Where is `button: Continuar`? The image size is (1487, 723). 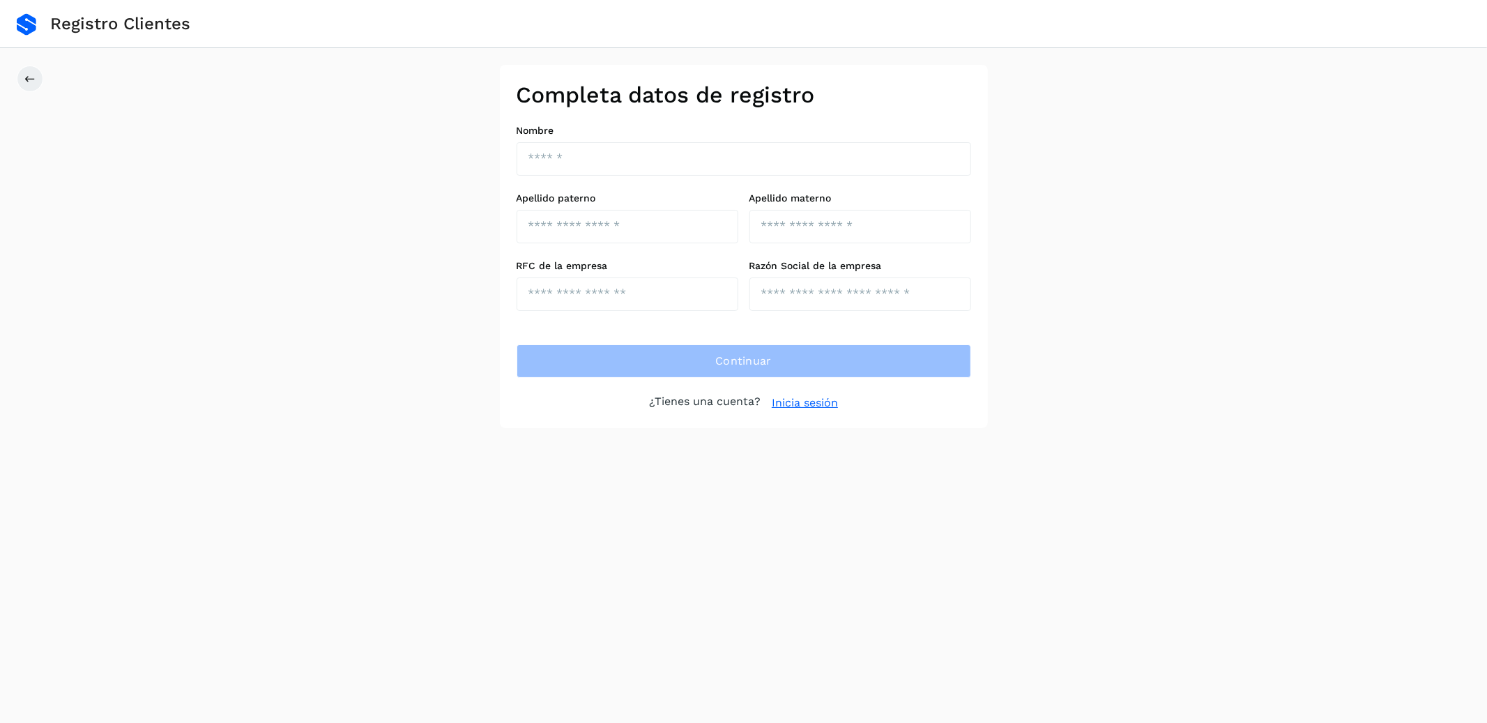
button: Continuar is located at coordinates (744, 361).